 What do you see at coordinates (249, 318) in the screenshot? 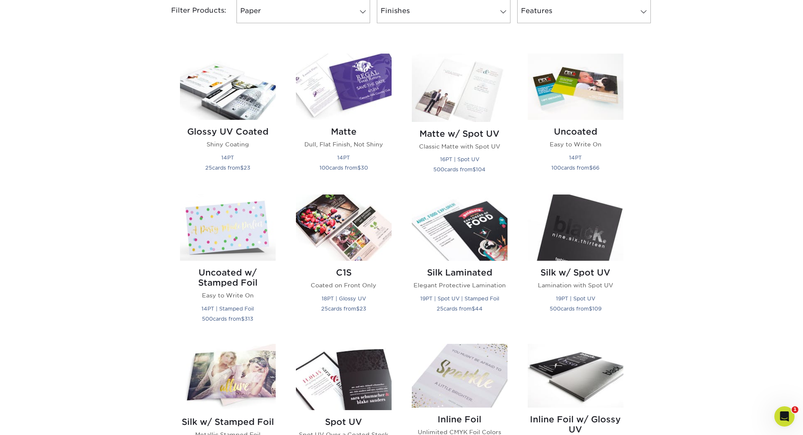
I see `span: 313` at bounding box center [249, 318].